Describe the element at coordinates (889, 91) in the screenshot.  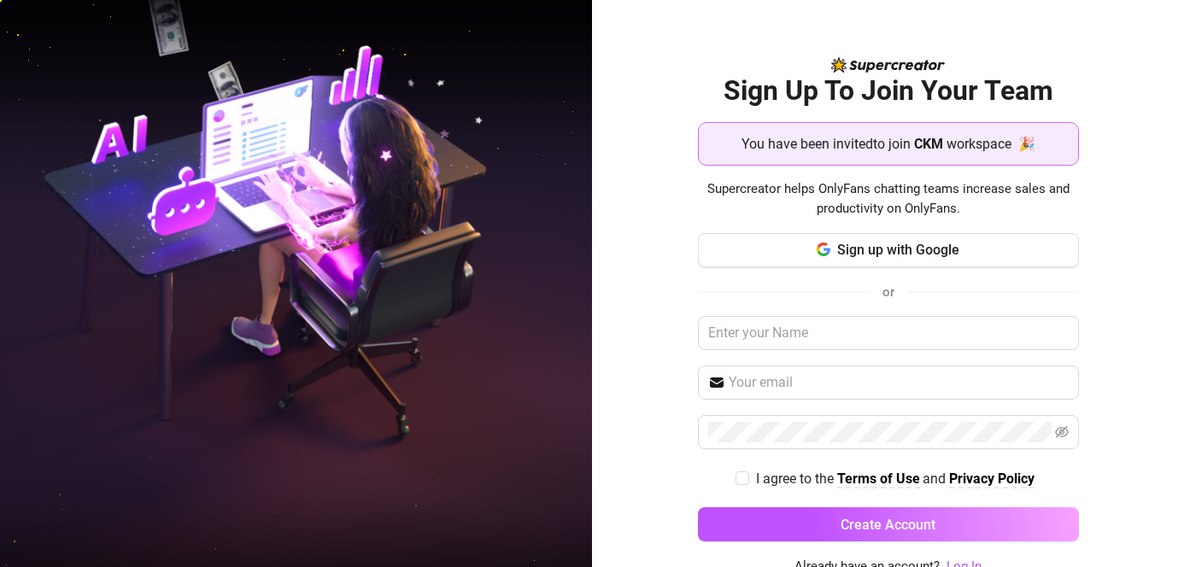
I see `h2: Sign Up To Join Your Team` at that location.